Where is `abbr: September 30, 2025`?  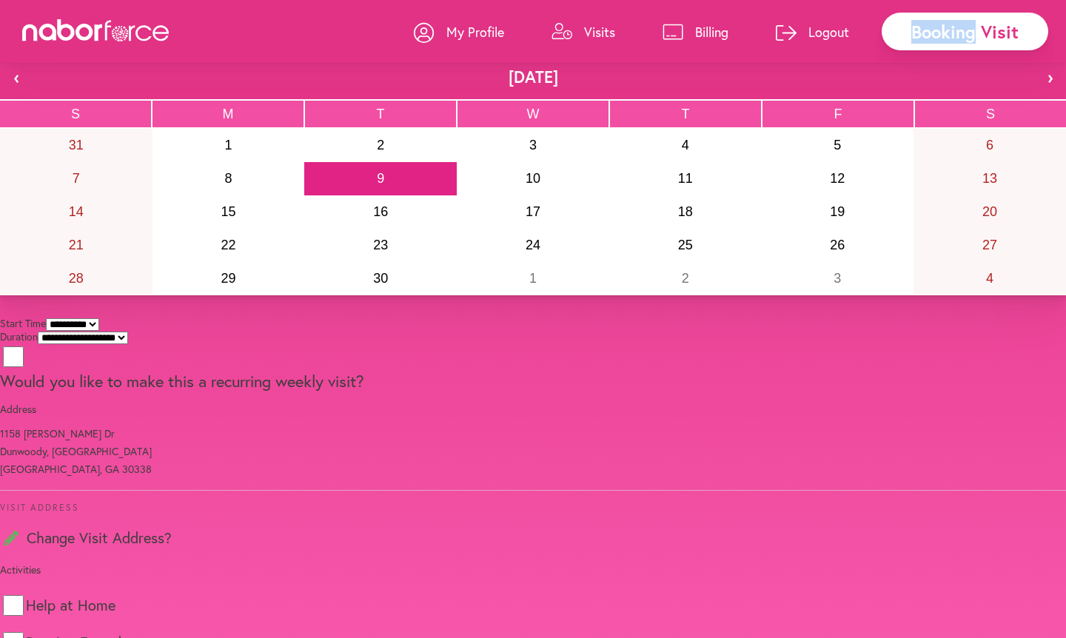
abbr: September 30, 2025 is located at coordinates (380, 278).